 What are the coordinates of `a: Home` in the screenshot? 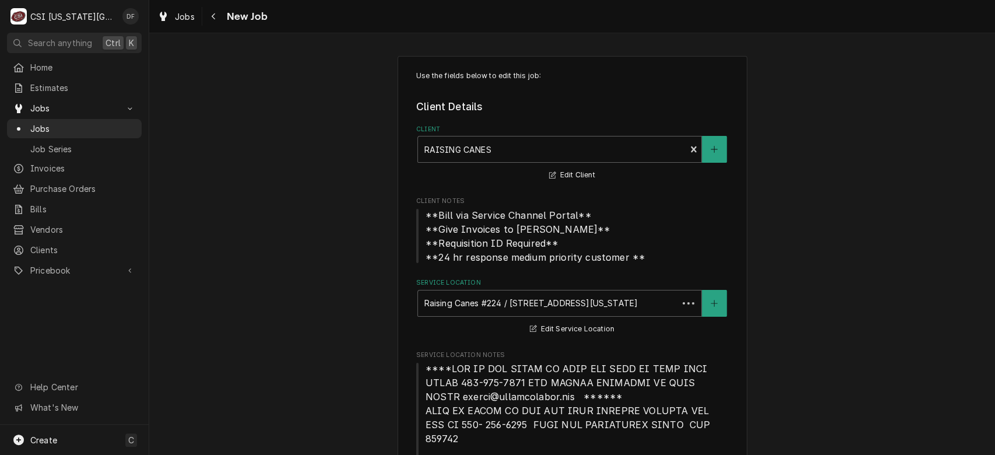 It's located at (74, 67).